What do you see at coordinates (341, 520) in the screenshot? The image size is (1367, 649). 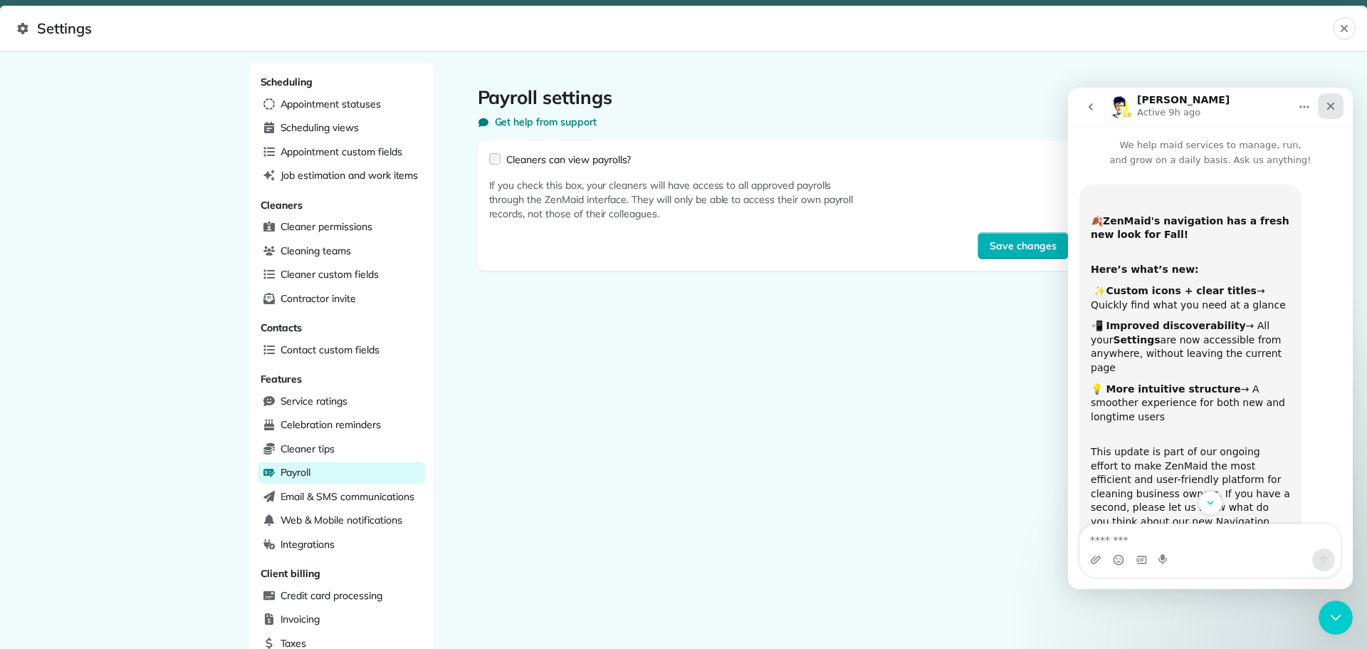 I see `a: Web & Mobile notifications` at bounding box center [341, 520].